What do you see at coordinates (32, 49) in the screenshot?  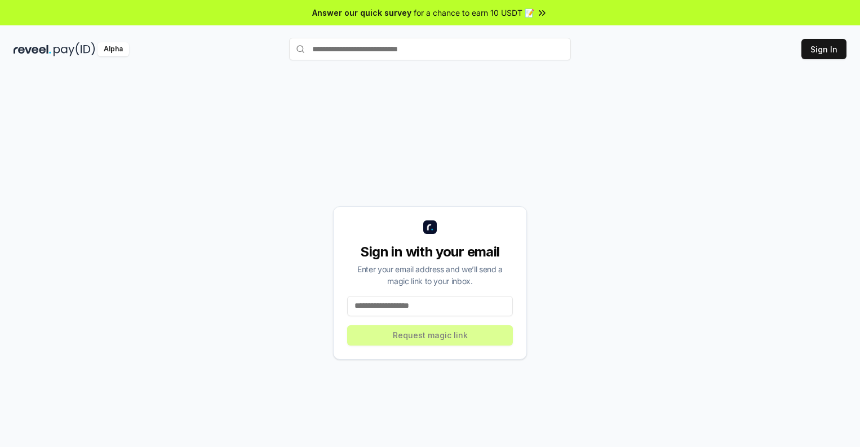 I see `img: reveel_dark` at bounding box center [32, 49].